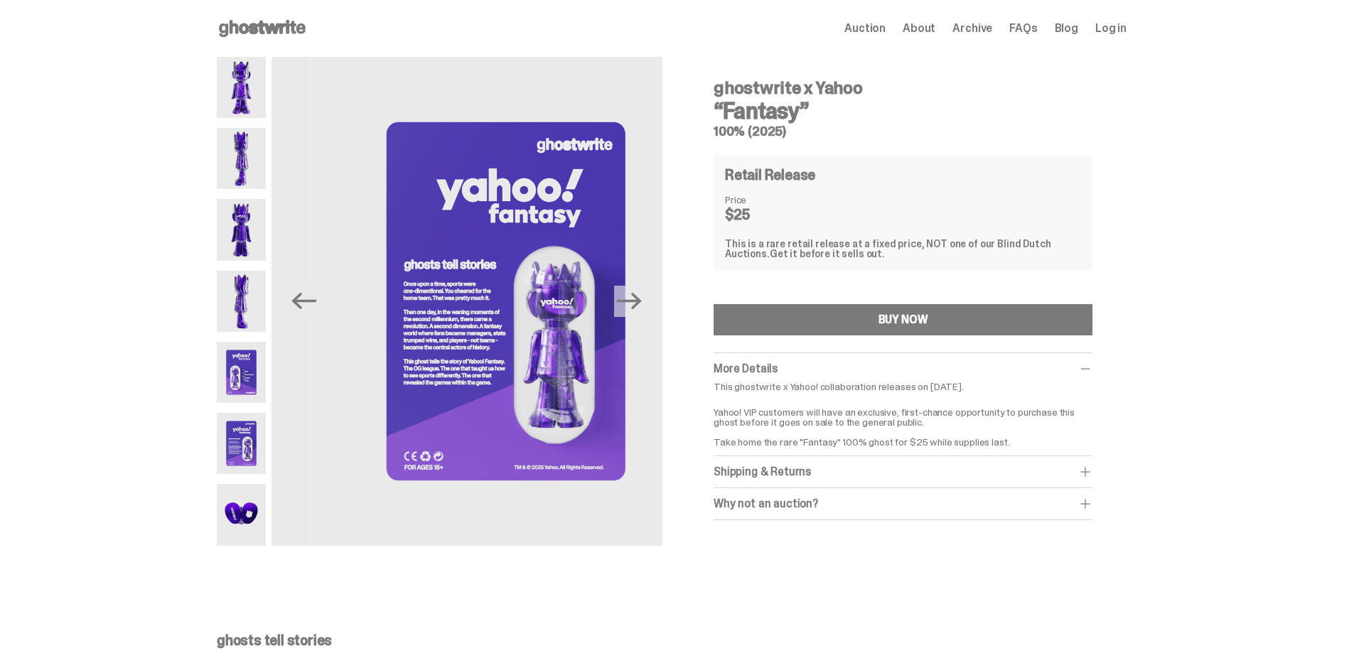 The image size is (1354, 653). Describe the element at coordinates (671, 640) in the screenshot. I see `p: ghosts tell stories` at that location.